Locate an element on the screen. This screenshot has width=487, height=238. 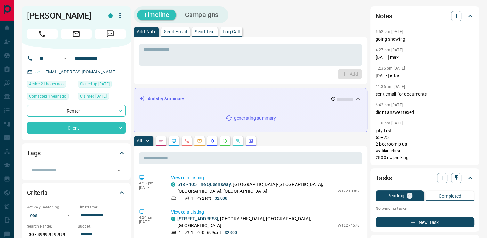
p: Budget: is located at coordinates (102, 226).